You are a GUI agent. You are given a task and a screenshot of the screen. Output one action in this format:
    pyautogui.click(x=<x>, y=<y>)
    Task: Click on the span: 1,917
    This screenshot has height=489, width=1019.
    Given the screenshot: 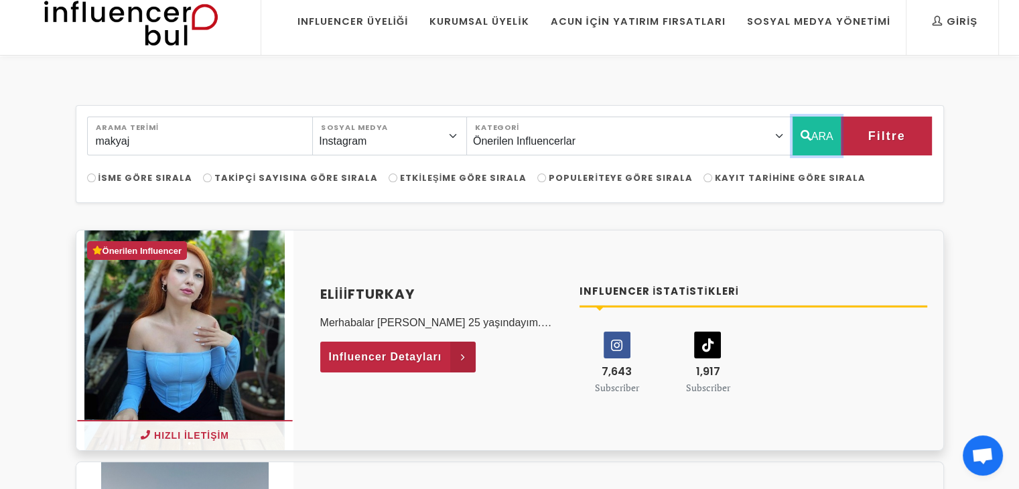 What is the action you would take?
    pyautogui.click(x=707, y=371)
    